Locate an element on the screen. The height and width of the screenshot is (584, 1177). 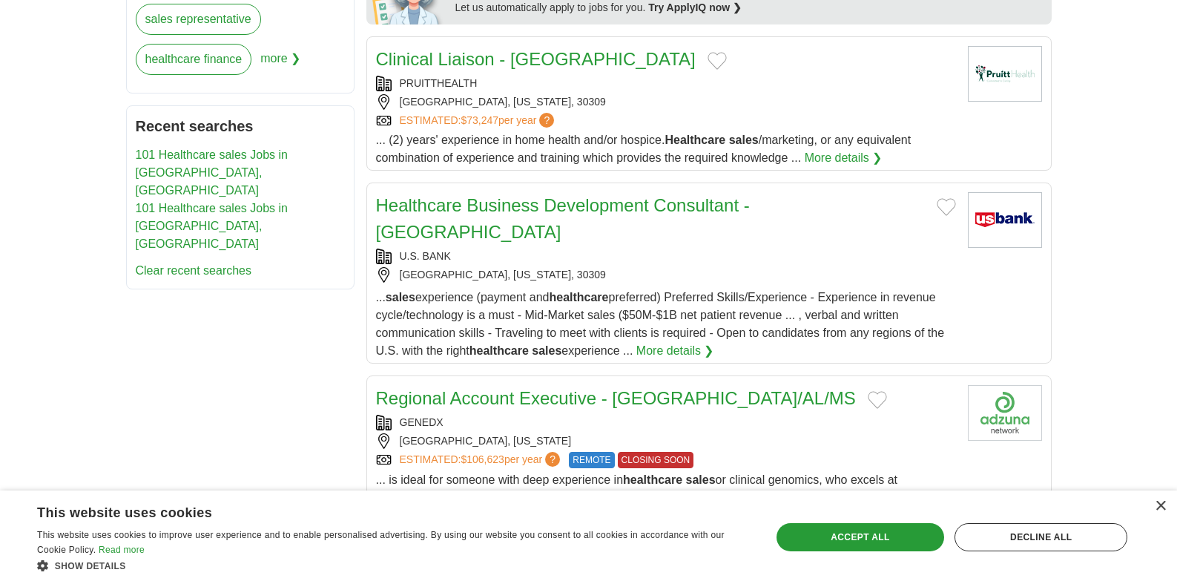
div: This website uses cookies is located at coordinates (375, 510).